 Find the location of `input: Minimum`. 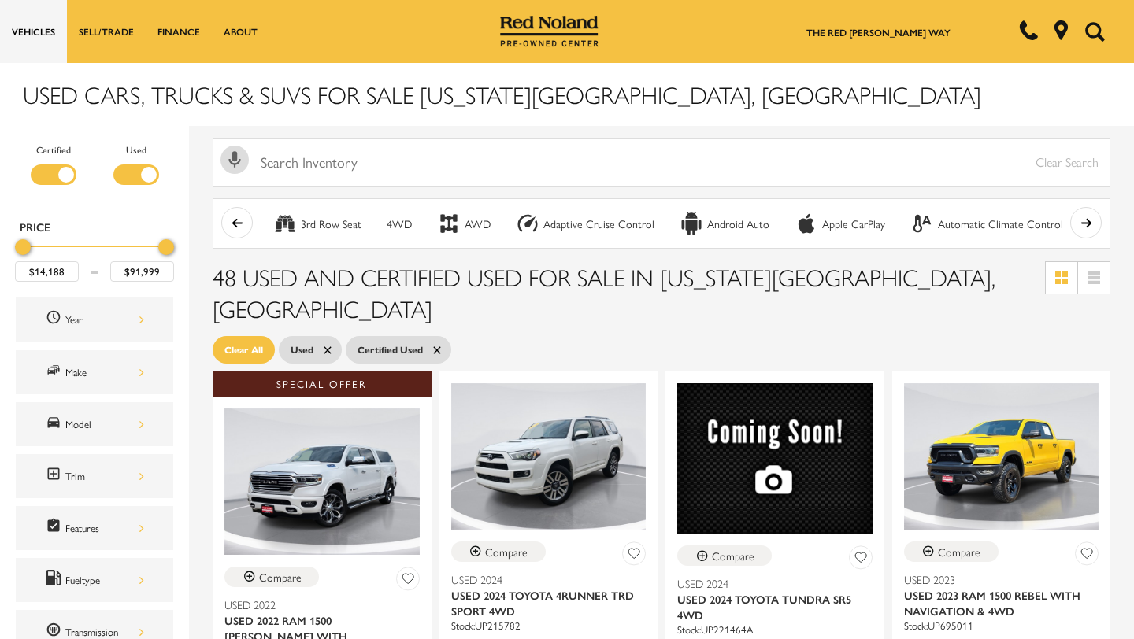

input: Minimum is located at coordinates (46, 272).